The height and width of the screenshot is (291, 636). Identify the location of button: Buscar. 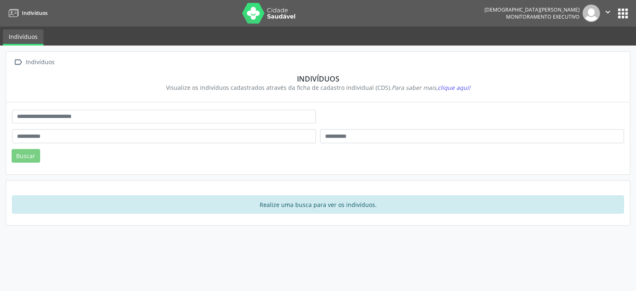
(26, 156).